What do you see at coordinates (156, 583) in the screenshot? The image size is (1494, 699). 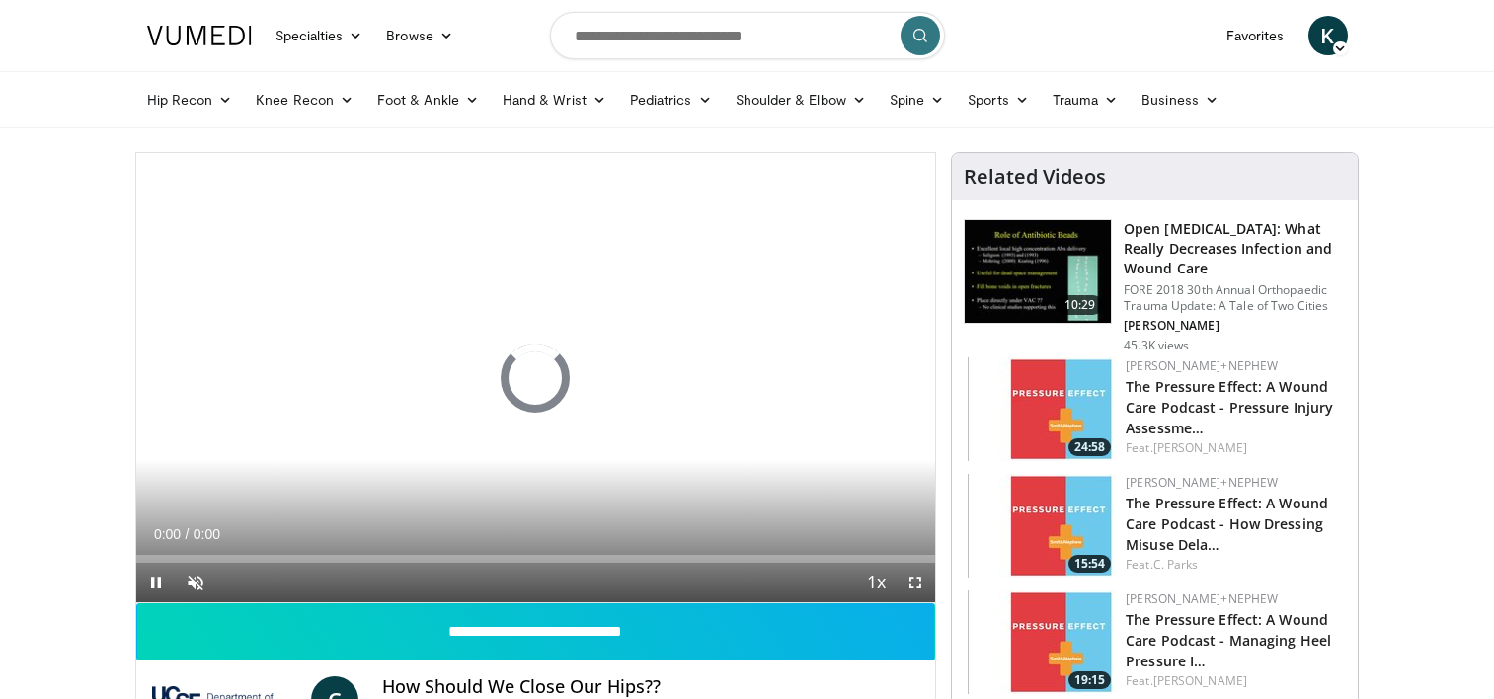 I see `button: Pause` at bounding box center [156, 583].